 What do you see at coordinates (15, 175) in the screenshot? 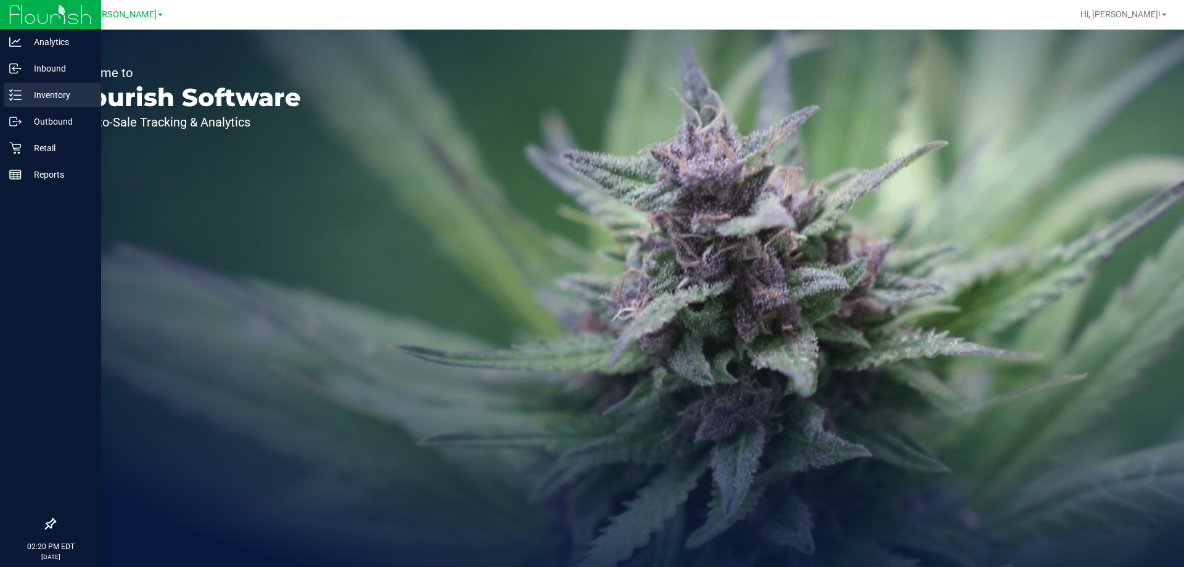
I see `inline-svg: Reports` at bounding box center [15, 175].